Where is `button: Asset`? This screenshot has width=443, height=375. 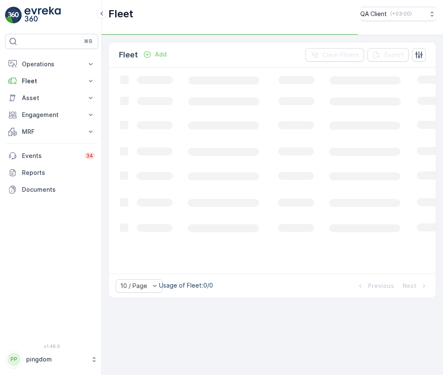 button: Asset is located at coordinates (51, 98).